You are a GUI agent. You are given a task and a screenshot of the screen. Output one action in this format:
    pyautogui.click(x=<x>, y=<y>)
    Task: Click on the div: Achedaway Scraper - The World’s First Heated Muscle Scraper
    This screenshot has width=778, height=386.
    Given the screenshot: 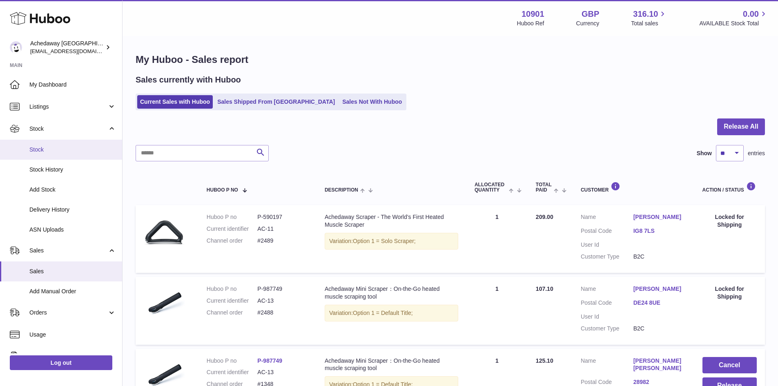 What is the action you would take?
    pyautogui.click(x=391, y=221)
    